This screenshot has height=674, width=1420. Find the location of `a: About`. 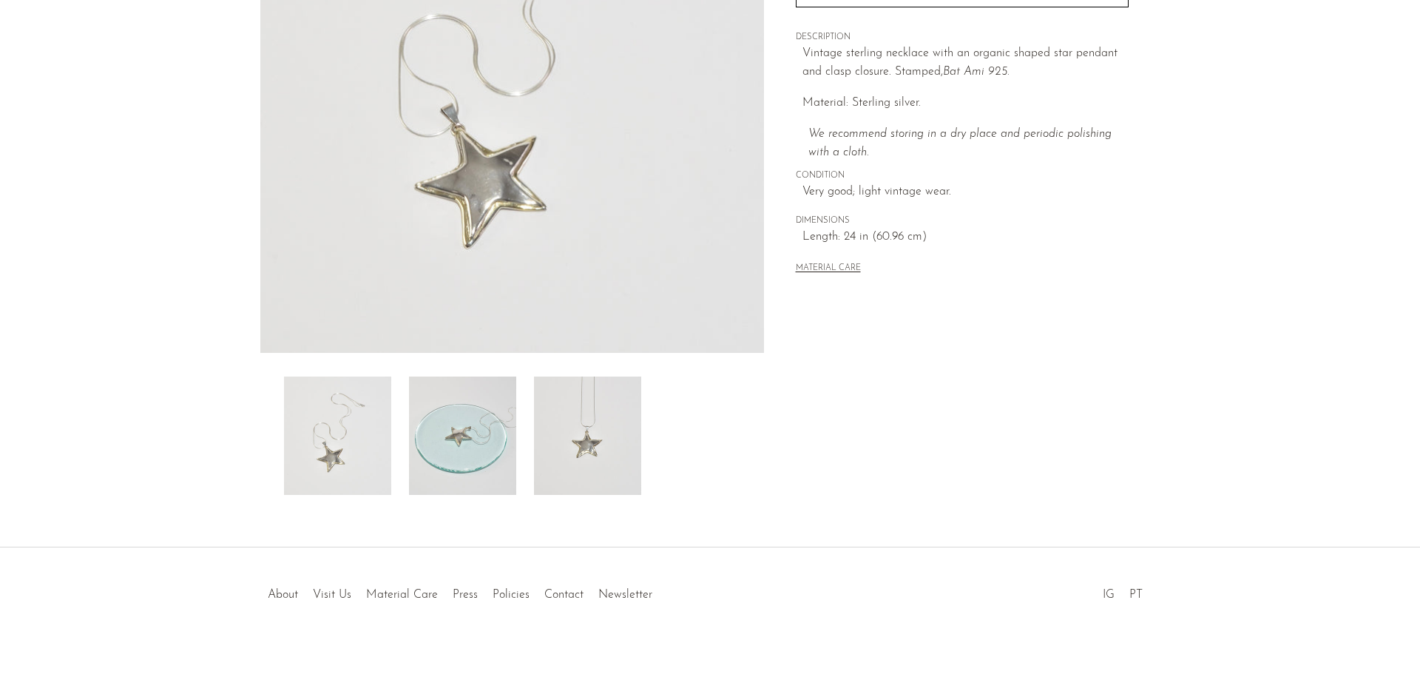

a: About is located at coordinates (282, 594).